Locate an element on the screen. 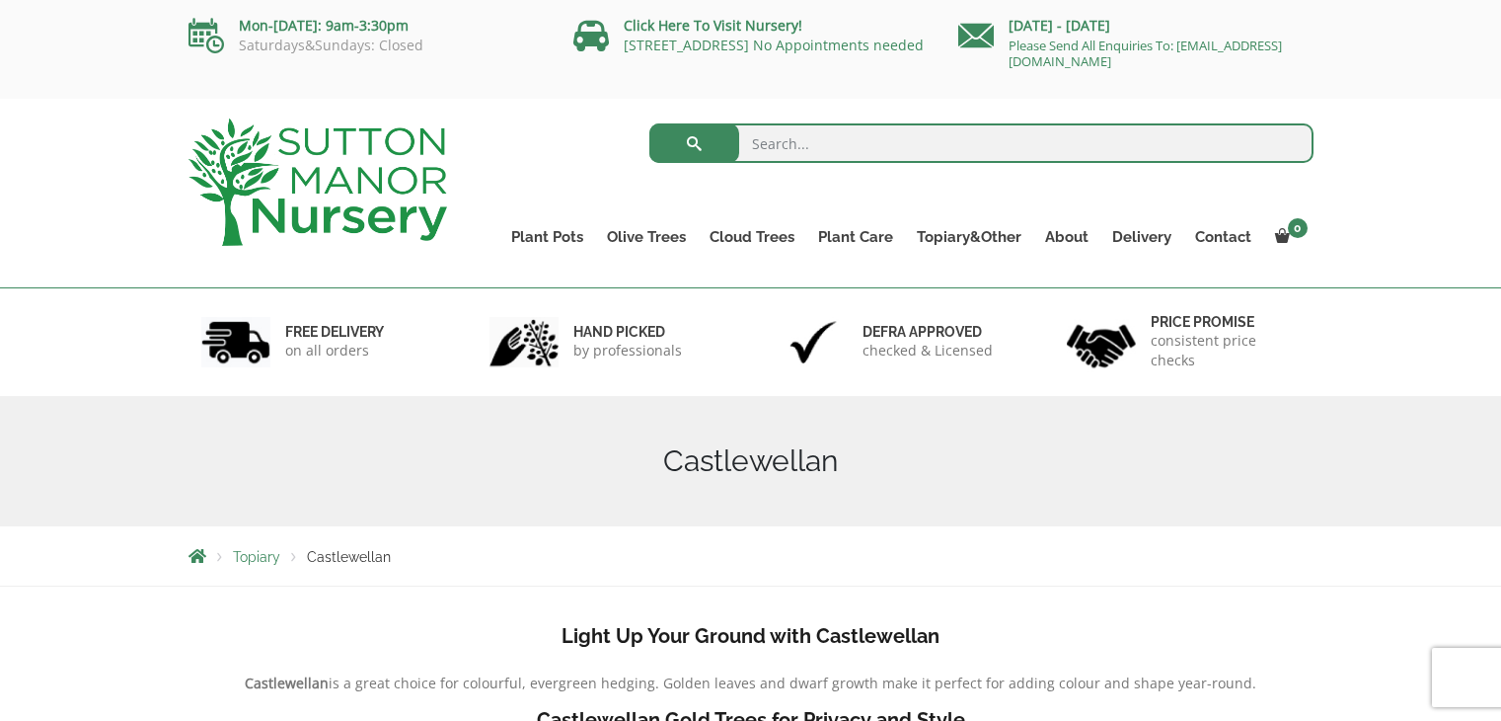 The height and width of the screenshot is (721, 1501). p: consistent price checks is located at coordinates (1226, 350).